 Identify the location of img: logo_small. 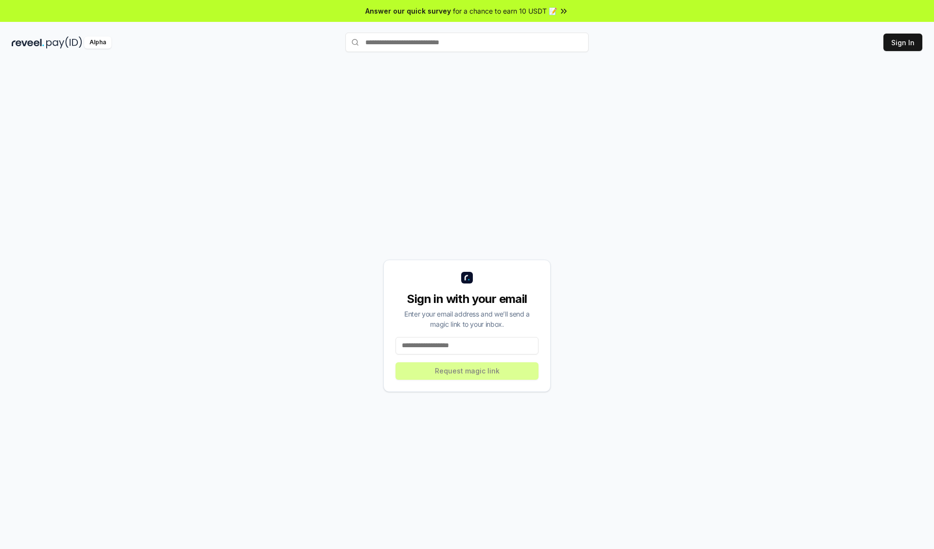
(467, 278).